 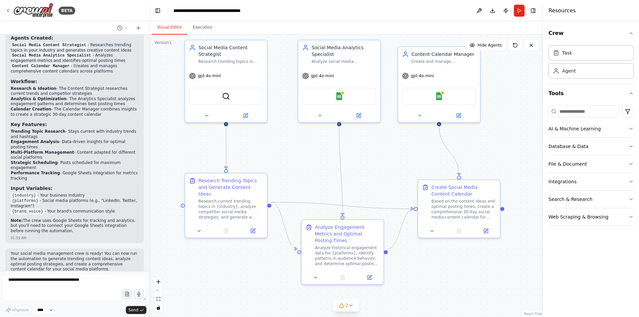 What do you see at coordinates (463, 191) in the screenshot?
I see `div: Create Social Media Content Calendar` at bounding box center [463, 191].